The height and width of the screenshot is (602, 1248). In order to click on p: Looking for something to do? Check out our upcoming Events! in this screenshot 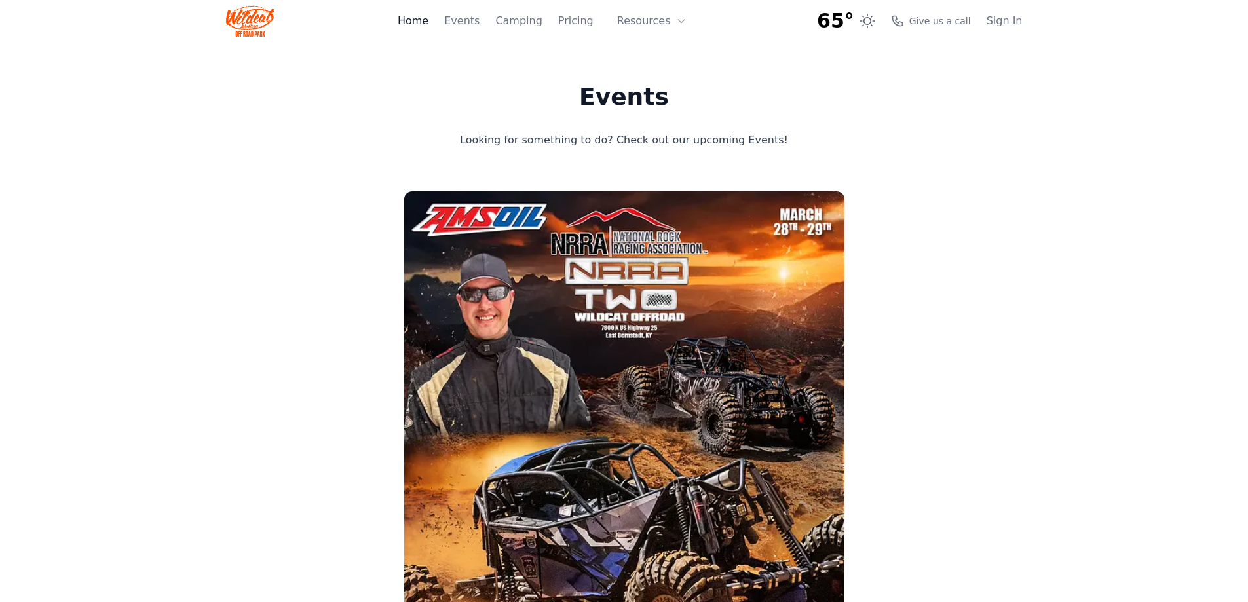, I will do `click(624, 140)`.